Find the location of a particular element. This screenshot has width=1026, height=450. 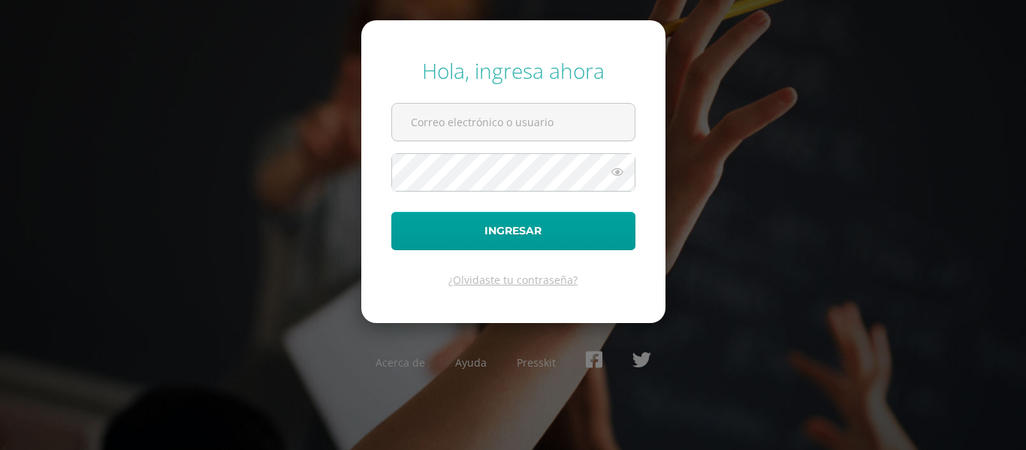

button: Ingresar is located at coordinates (513, 231).